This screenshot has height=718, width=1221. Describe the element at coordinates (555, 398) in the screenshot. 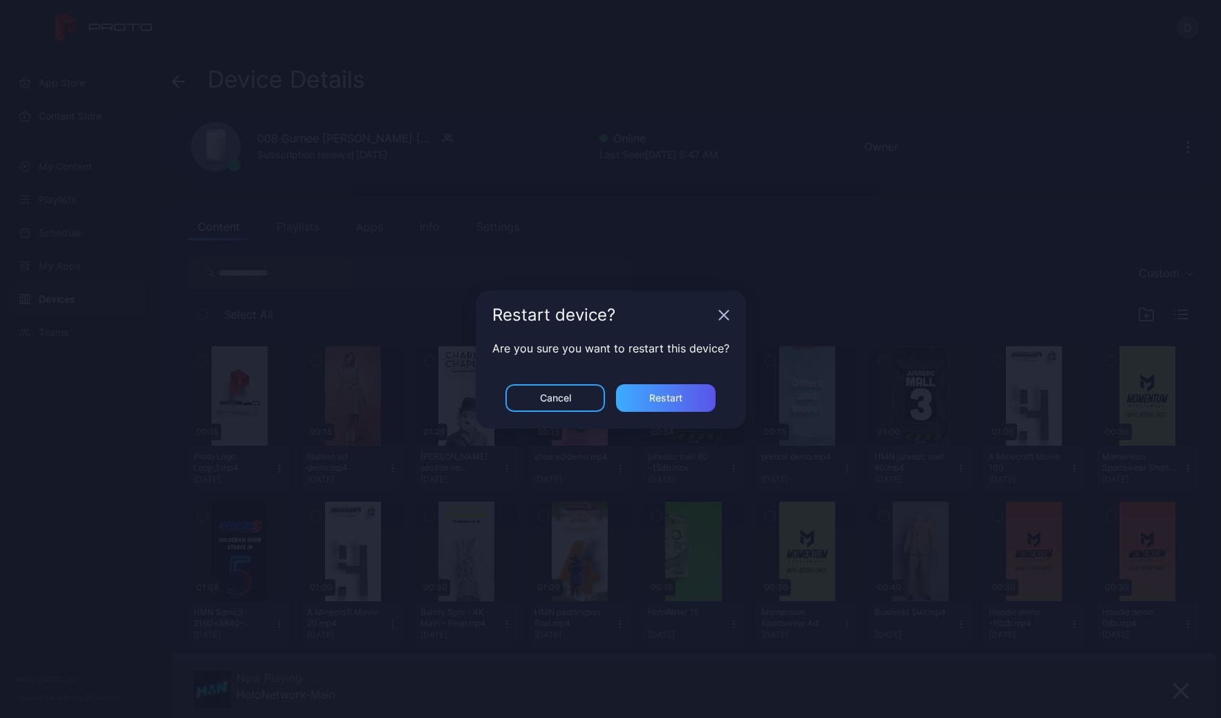

I see `div: Cancel` at that location.